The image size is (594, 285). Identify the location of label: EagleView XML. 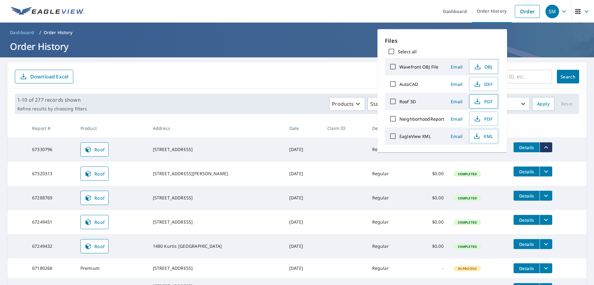
(416, 136).